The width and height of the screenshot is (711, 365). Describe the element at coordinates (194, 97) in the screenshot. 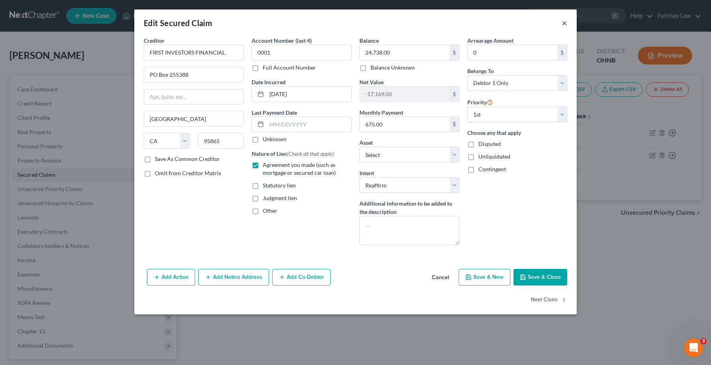

I see `input: Apt, Suite, etc...` at that location.